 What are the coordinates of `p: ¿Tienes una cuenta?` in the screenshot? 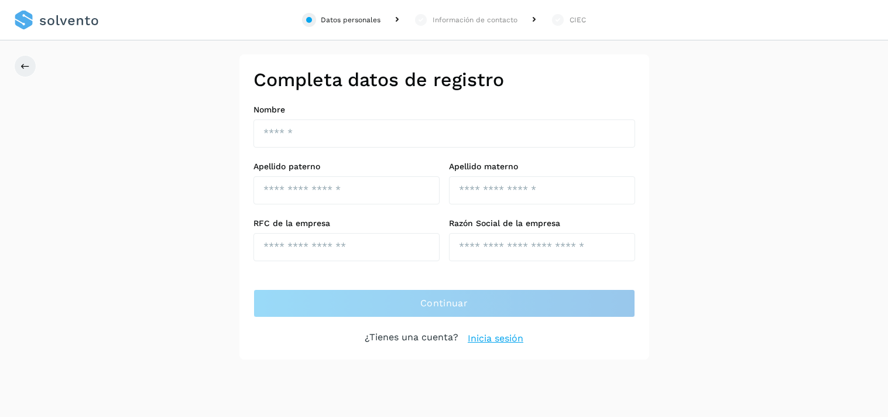 It's located at (412, 338).